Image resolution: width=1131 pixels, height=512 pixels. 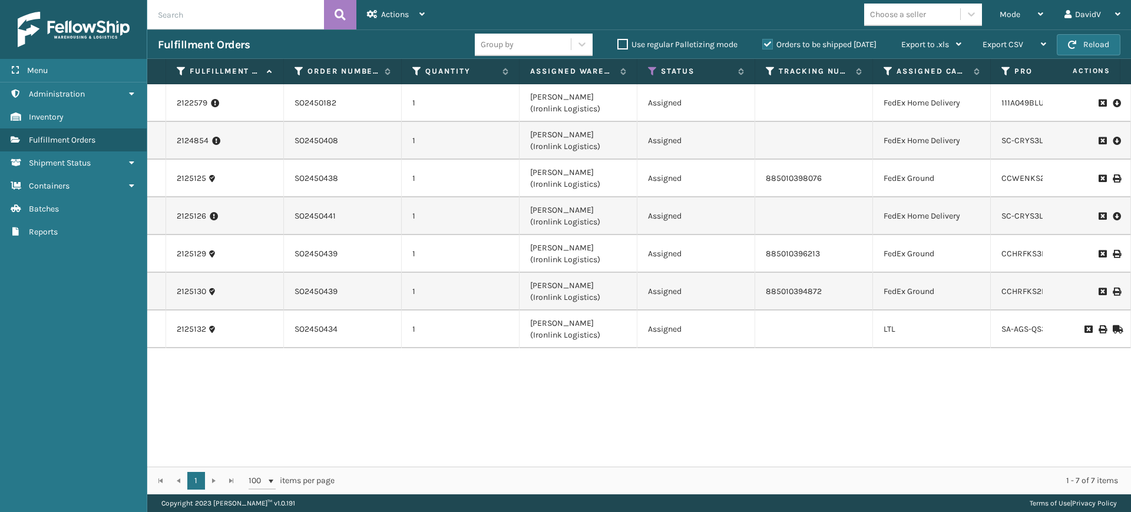 What do you see at coordinates (572, 71) in the screenshot?
I see `label: Assigned Warehouse` at bounding box center [572, 71].